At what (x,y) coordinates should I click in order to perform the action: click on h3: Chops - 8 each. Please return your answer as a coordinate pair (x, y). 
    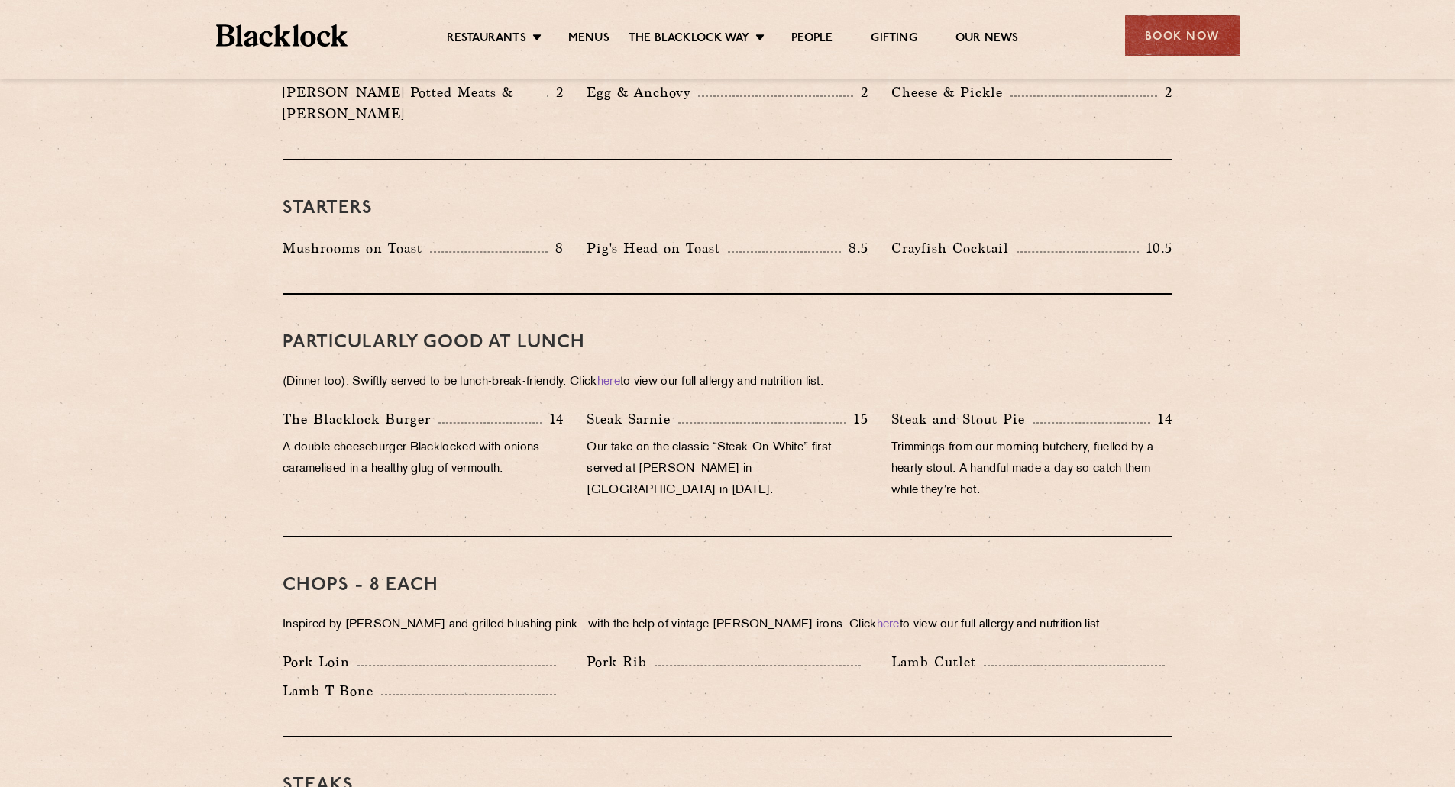
    Looking at the image, I should click on (727, 586).